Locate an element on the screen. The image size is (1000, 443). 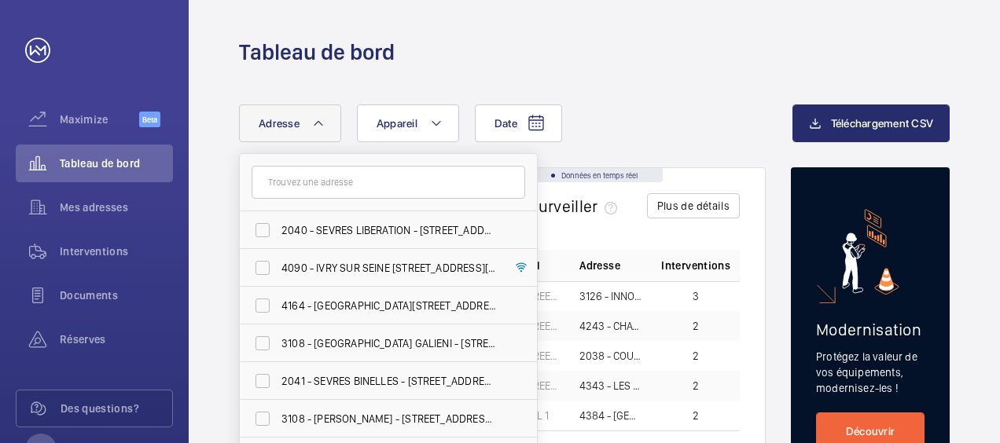
img: marketing-card.svg is located at coordinates (870, 252).